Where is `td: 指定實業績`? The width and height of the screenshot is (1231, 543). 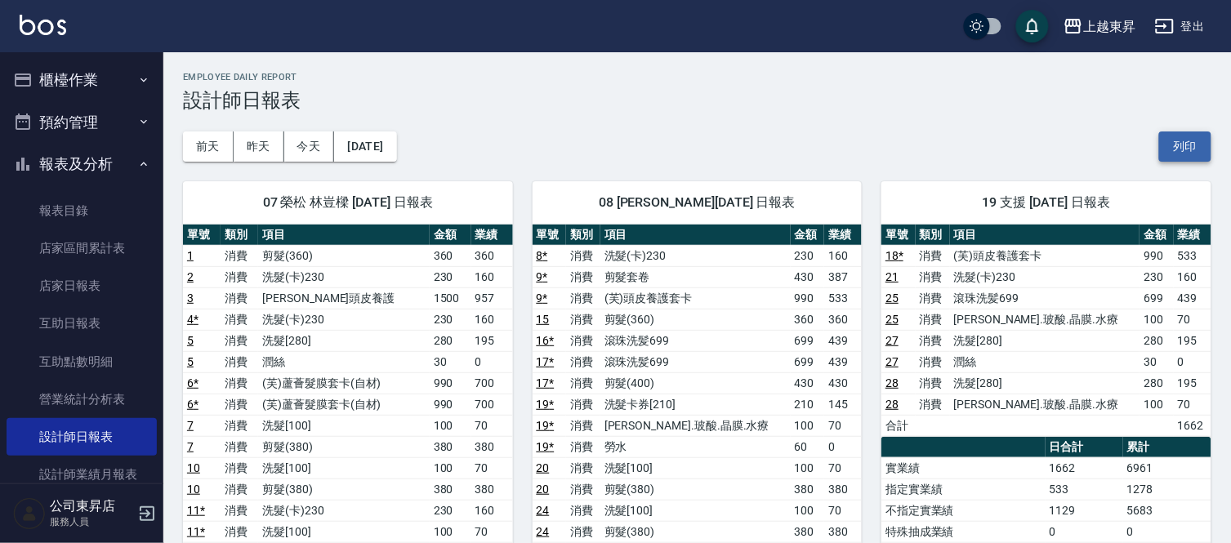 td: 指定實業績 is located at coordinates (963, 489).